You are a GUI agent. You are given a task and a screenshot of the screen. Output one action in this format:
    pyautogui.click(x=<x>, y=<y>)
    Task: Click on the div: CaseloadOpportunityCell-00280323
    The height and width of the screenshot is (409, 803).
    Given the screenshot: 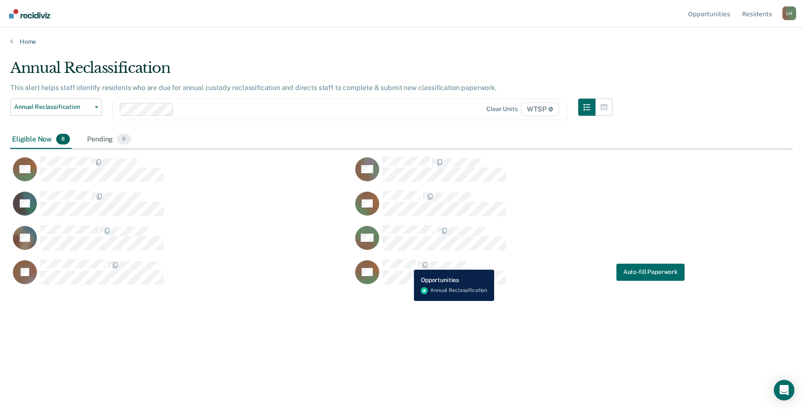 What is the action you would take?
    pyautogui.click(x=524, y=242)
    